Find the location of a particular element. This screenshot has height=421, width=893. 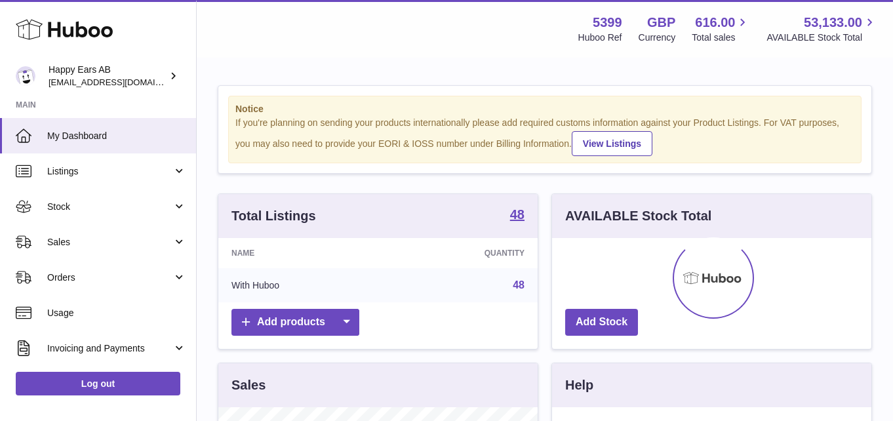

span: My Dashboard is located at coordinates (117, 136).